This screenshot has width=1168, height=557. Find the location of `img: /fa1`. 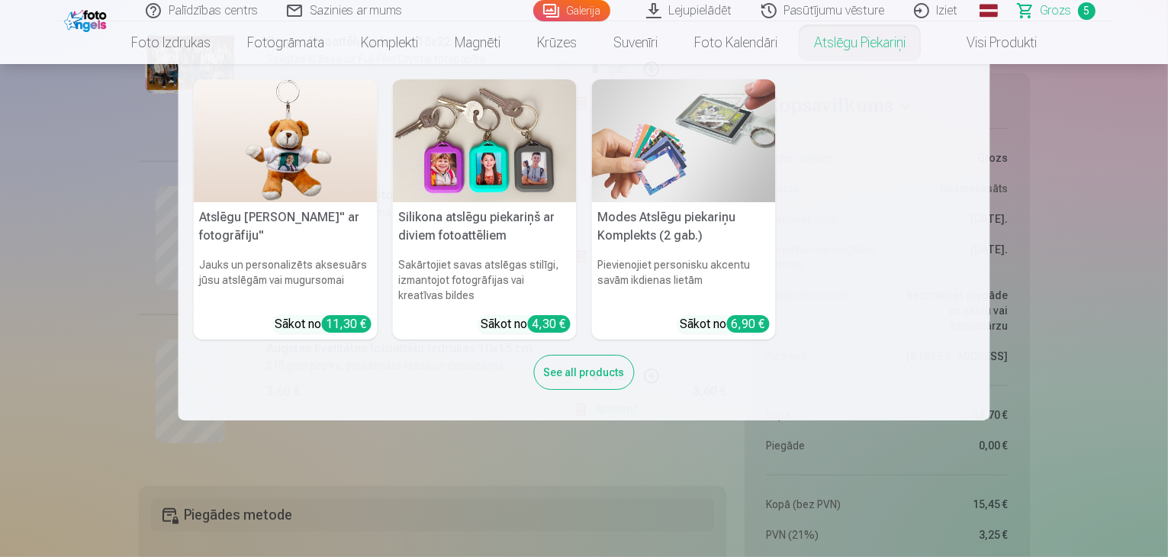

img: /fa1 is located at coordinates (87, 19).